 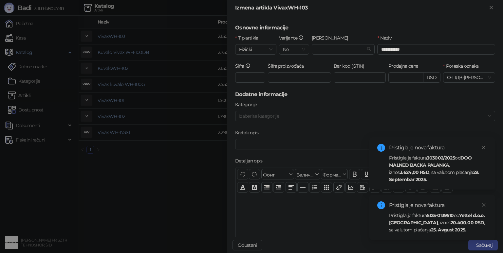 I want to click on button: Величина, so click(x=307, y=174).